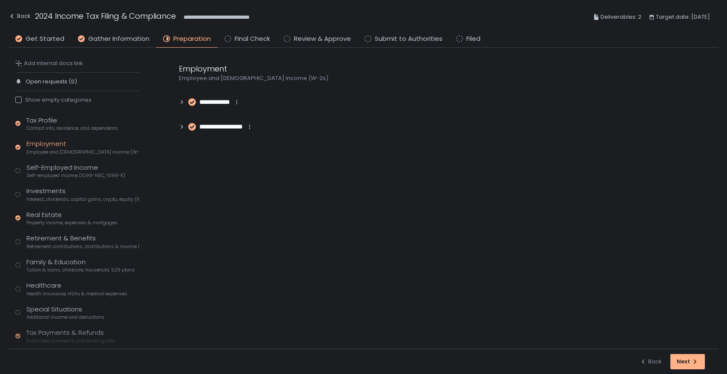  What do you see at coordinates (81, 266) in the screenshot?
I see `div: Family & Education` at bounding box center [81, 266].